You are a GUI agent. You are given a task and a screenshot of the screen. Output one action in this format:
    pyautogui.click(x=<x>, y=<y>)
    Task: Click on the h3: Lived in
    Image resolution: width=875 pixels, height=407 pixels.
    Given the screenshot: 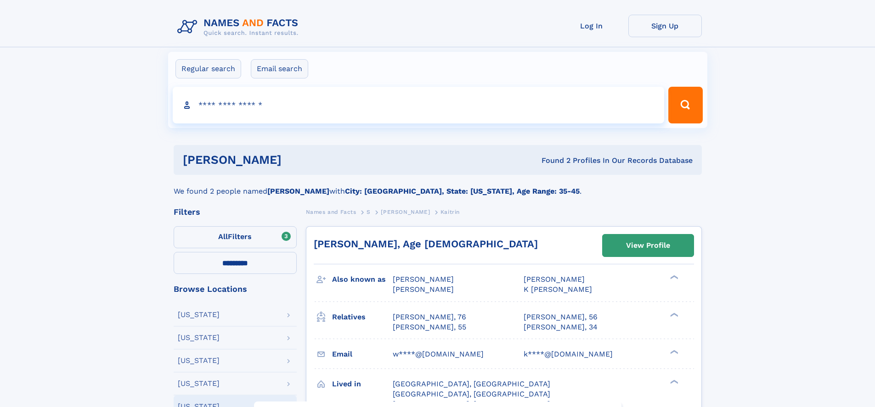 What is the action you would take?
    pyautogui.click(x=362, y=384)
    